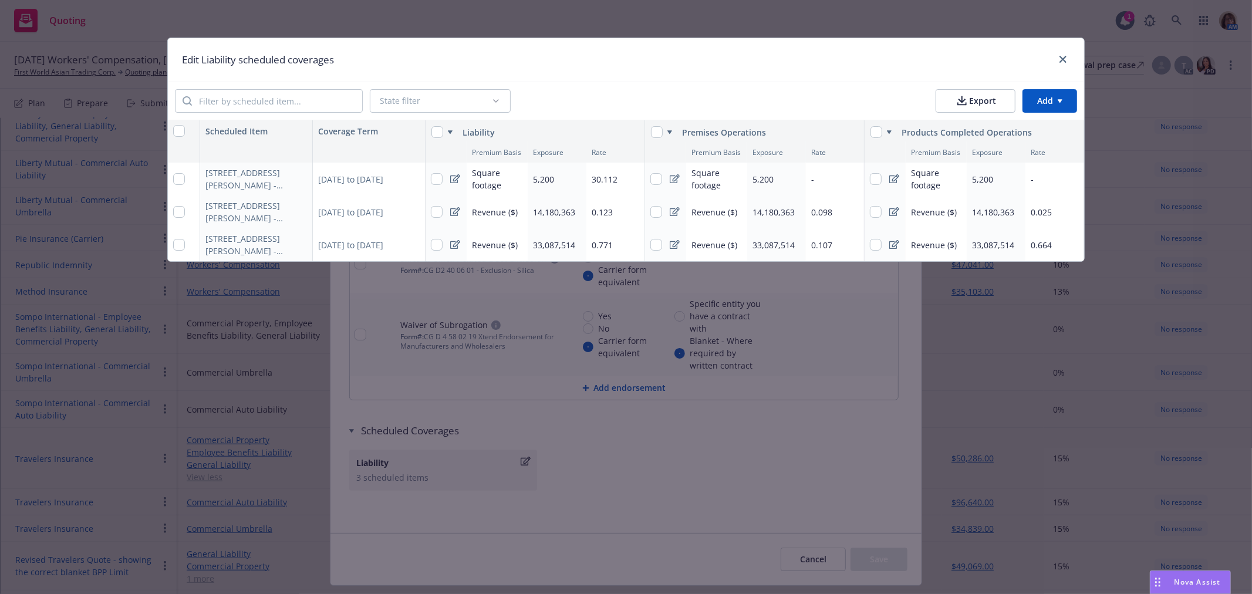 The width and height of the screenshot is (1252, 594). I want to click on div: State filter, so click(436, 101).